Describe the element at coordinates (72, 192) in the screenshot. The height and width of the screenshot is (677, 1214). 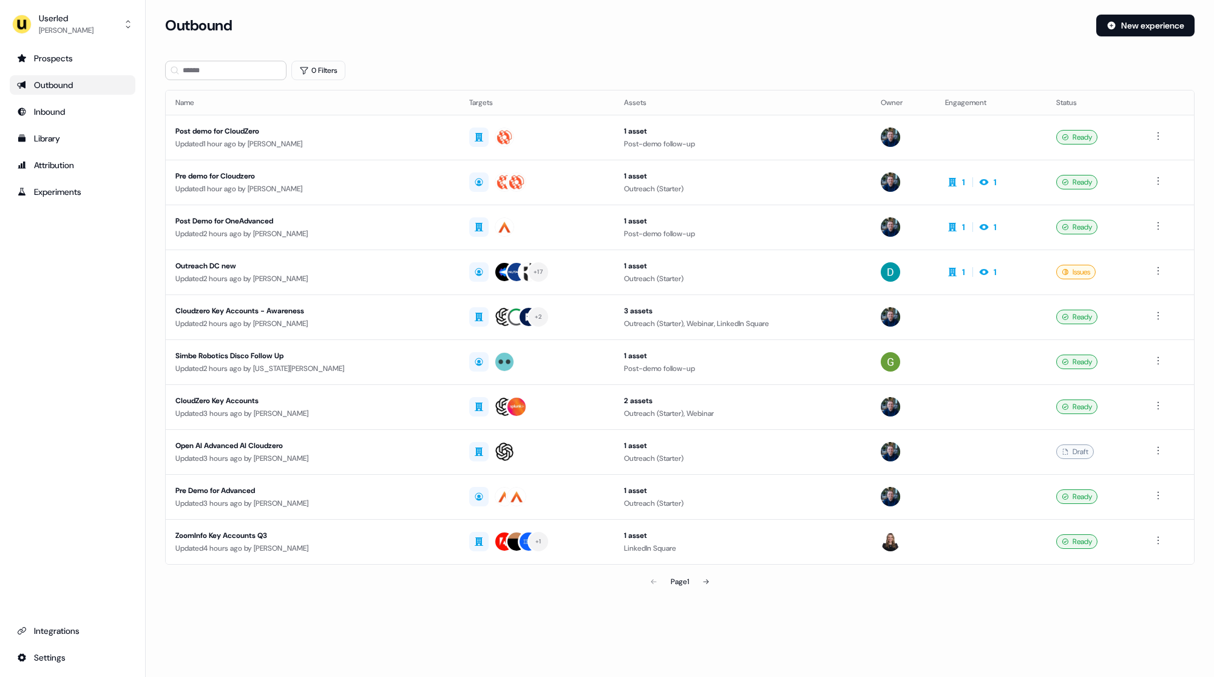
I see `div: Experiments` at that location.